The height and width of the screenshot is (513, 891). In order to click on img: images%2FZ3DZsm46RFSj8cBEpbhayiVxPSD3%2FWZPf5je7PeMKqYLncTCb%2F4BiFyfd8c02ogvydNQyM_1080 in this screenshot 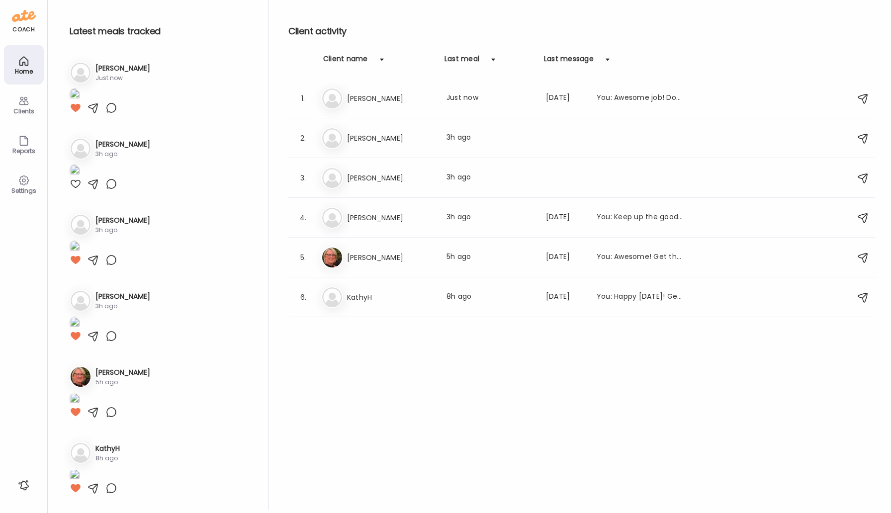, I will do `click(75, 171)`.